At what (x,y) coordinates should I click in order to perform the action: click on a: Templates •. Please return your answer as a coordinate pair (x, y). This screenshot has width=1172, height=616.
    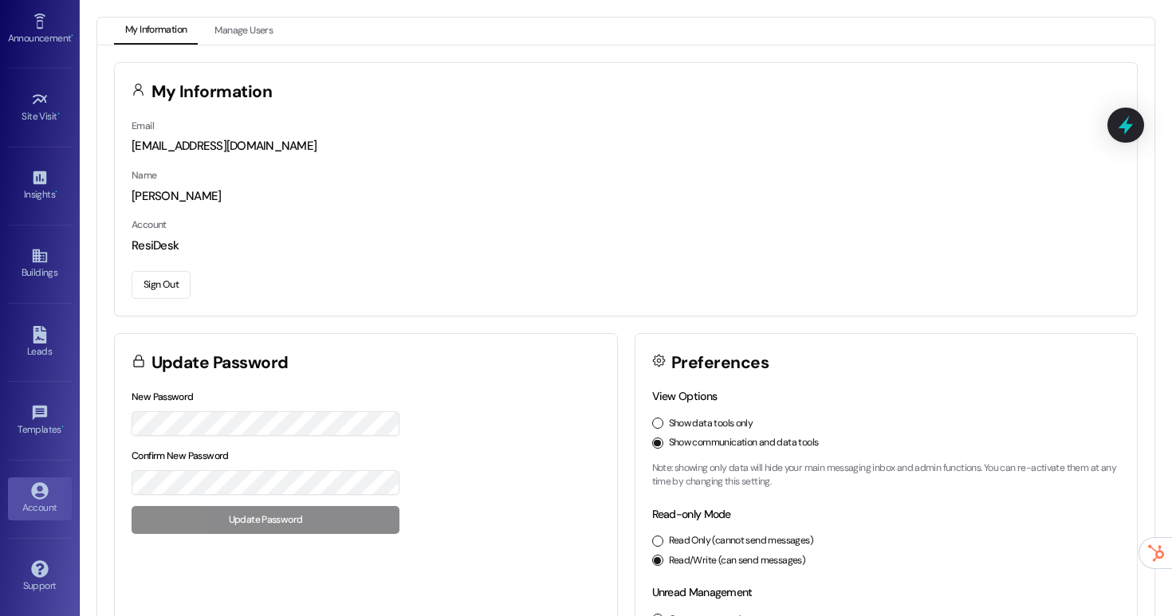
    Looking at the image, I should click on (40, 421).